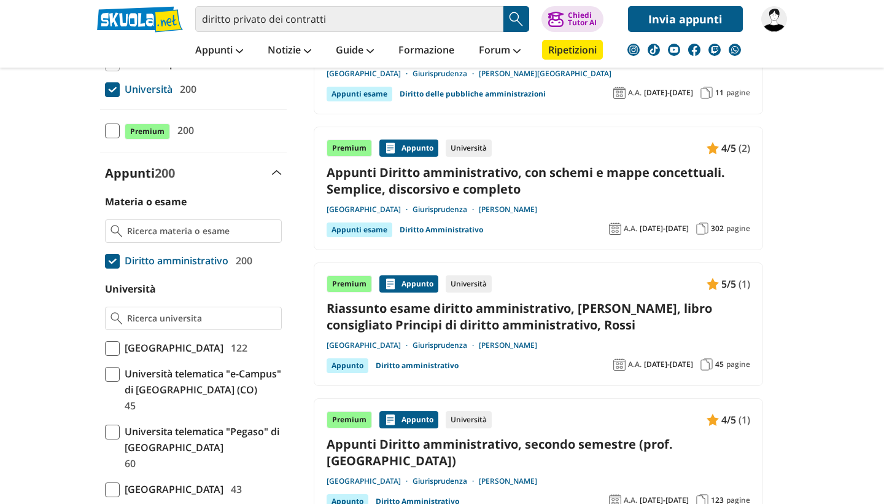 Image resolution: width=884 pixels, height=504 pixels. Describe the element at coordinates (116, 231) in the screenshot. I see `img: Ricerca materia o esame` at that location.